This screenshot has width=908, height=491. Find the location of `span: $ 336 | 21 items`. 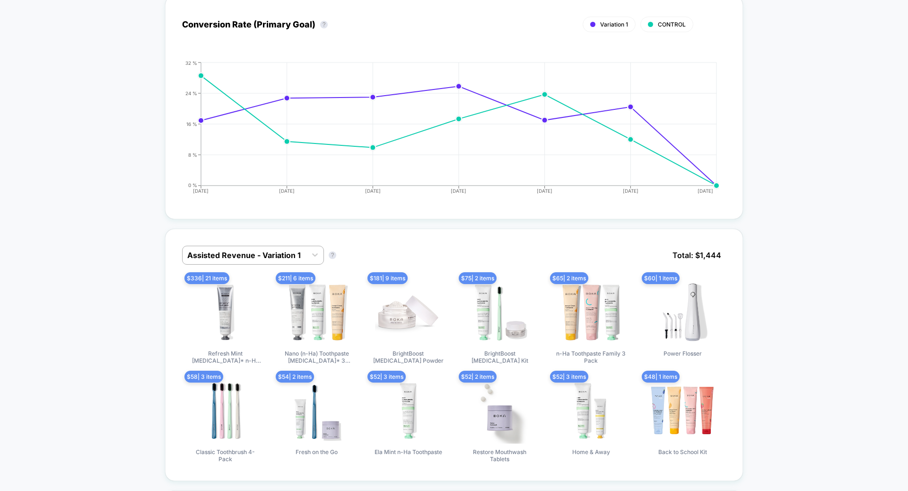

span: $ 336 | 21 items is located at coordinates (207, 278).